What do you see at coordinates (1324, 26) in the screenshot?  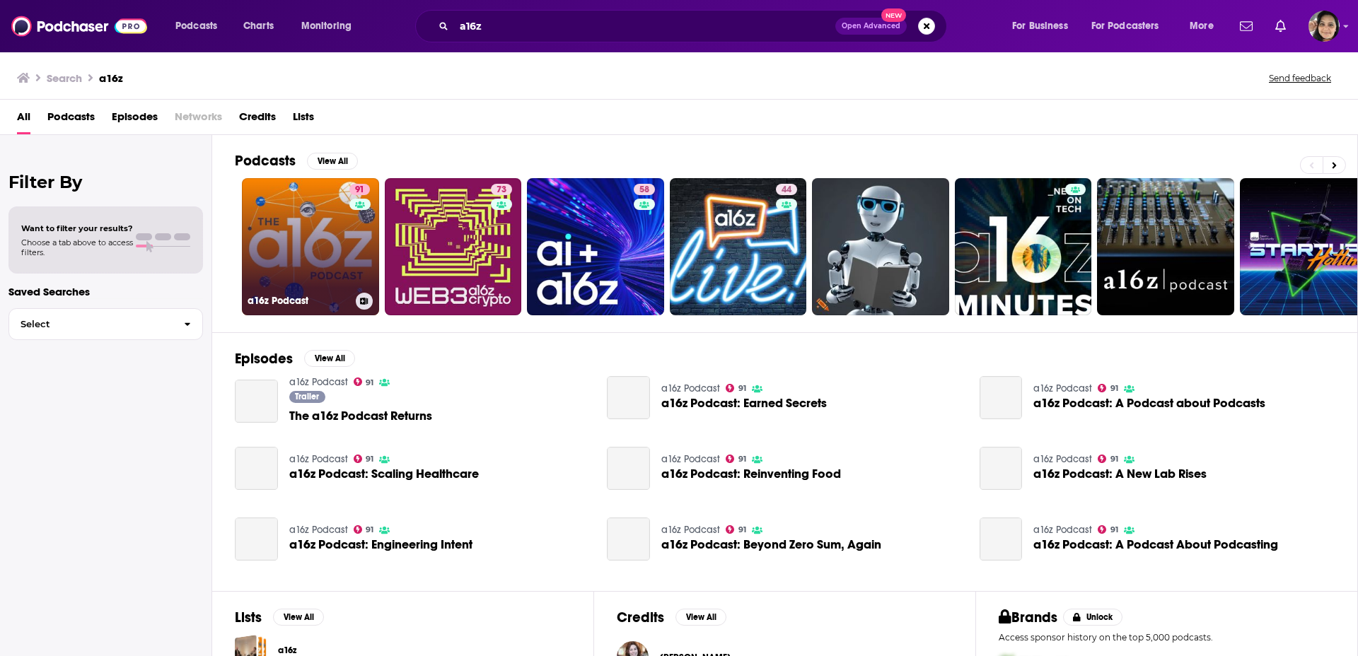 I see `span: Logged in as shelbyjanner` at bounding box center [1324, 26].